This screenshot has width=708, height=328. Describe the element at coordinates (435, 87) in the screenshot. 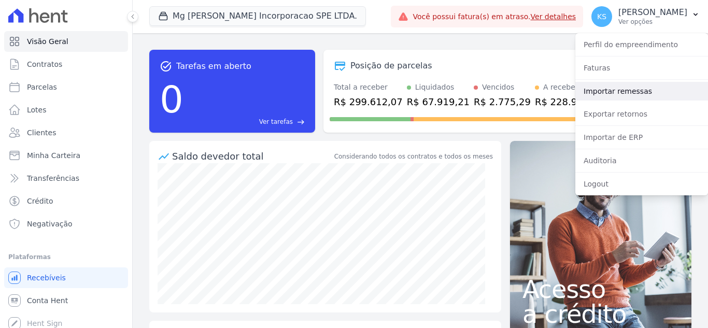

I see `div: Liquidados` at that location.